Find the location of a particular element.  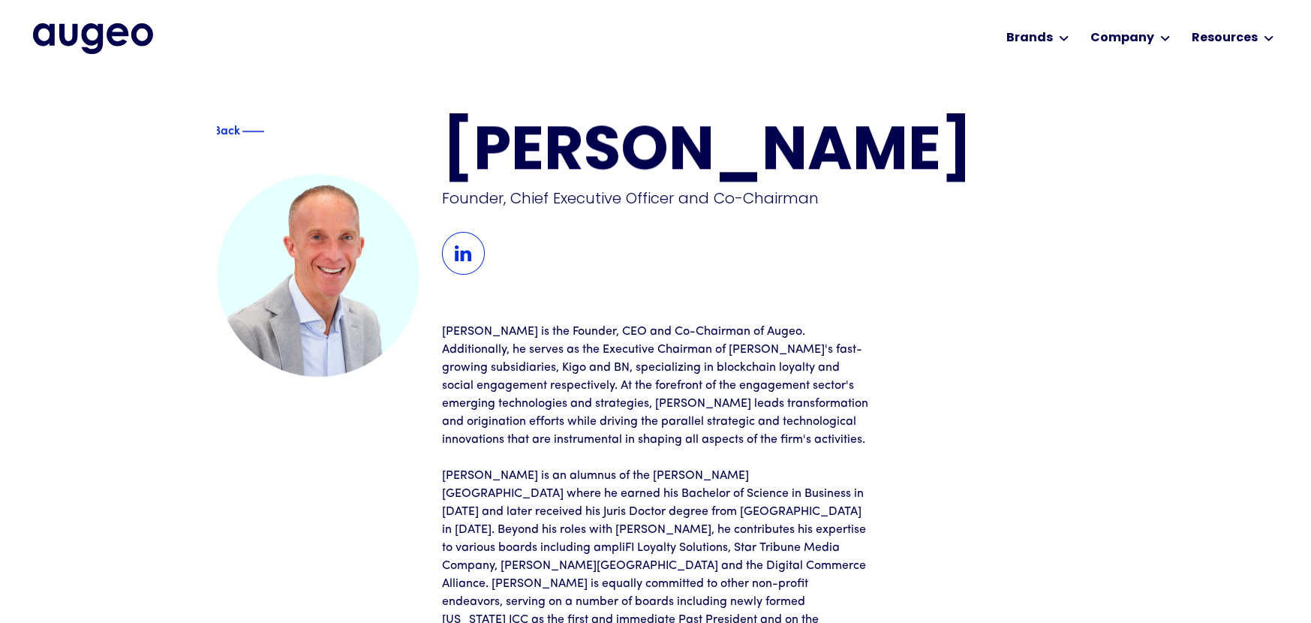

div: Brands is located at coordinates (1029, 38).